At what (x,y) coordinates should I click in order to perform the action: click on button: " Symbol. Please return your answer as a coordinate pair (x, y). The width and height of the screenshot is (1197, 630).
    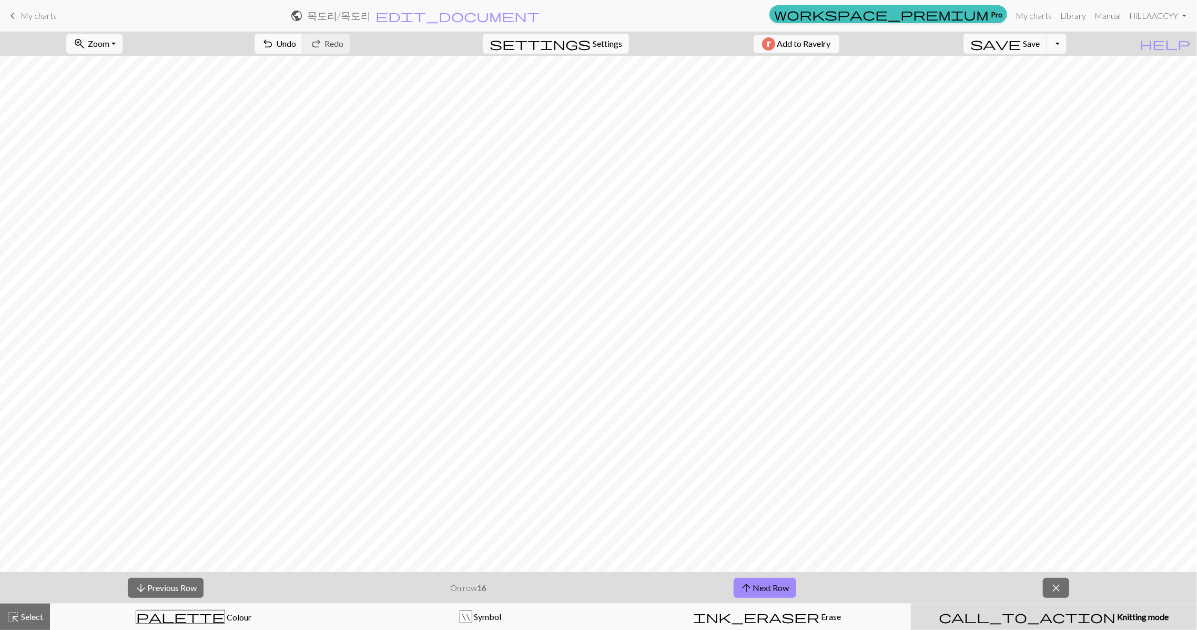
    Looking at the image, I should click on (481, 616).